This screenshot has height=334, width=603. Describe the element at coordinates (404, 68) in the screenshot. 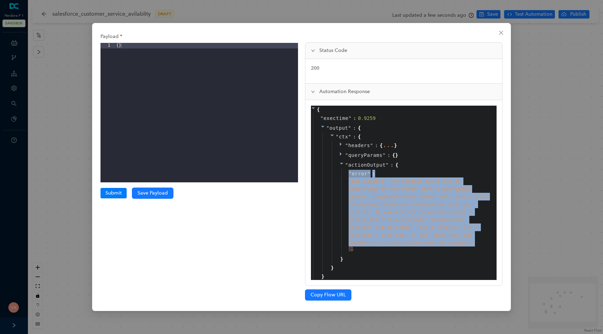

I see `p: 200` at that location.